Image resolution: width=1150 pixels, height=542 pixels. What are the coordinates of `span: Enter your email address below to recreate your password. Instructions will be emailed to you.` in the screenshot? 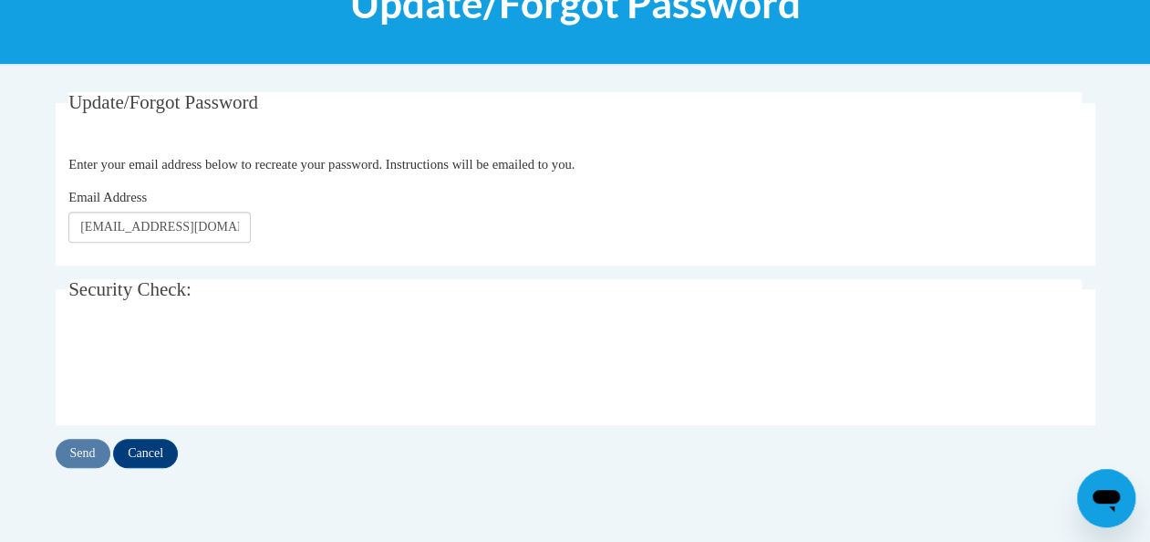 It's located at (321, 164).